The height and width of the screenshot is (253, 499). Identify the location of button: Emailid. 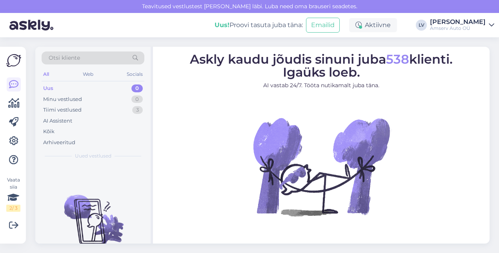
(323, 25).